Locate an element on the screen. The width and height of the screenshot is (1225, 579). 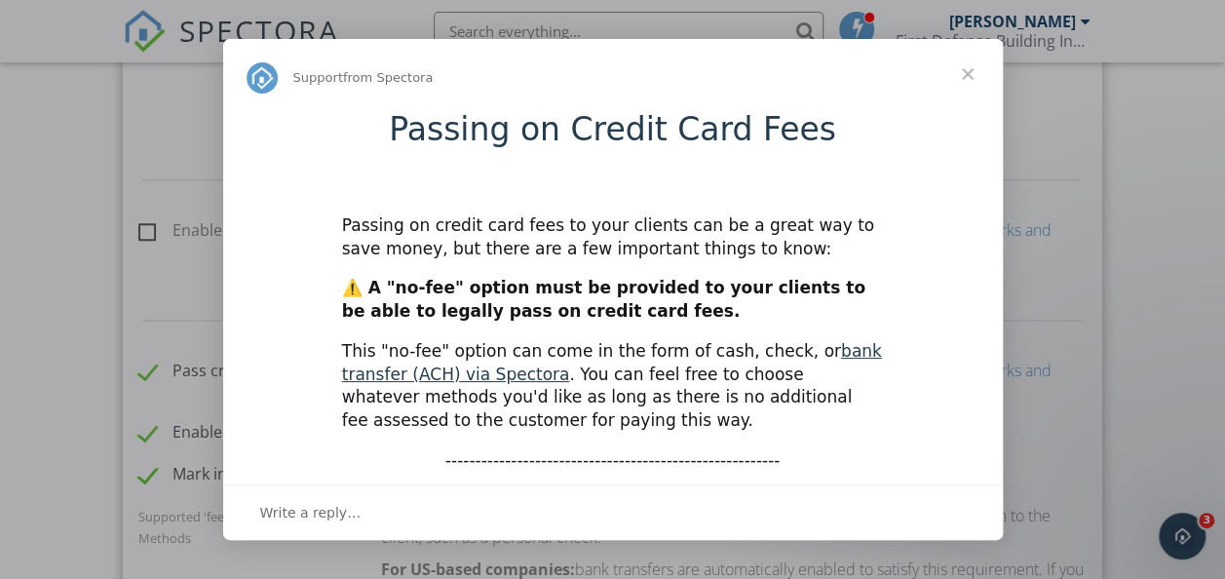
span: Close is located at coordinates (967, 74).